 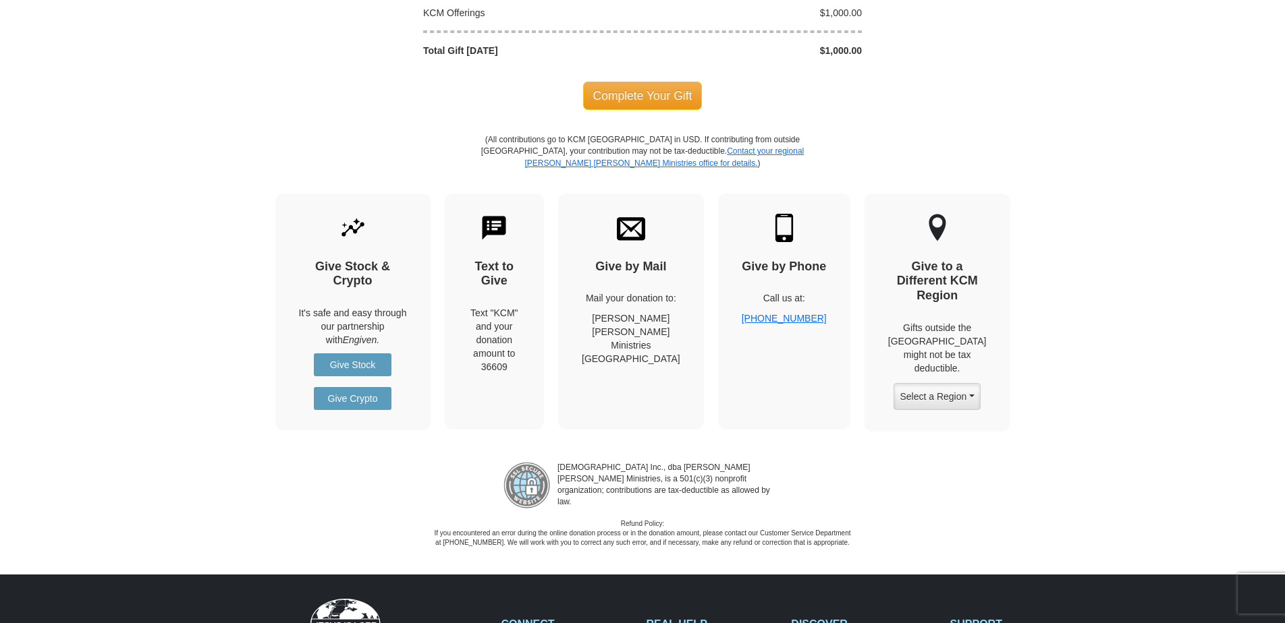 I want to click on span: Complete Your Gift, so click(x=642, y=96).